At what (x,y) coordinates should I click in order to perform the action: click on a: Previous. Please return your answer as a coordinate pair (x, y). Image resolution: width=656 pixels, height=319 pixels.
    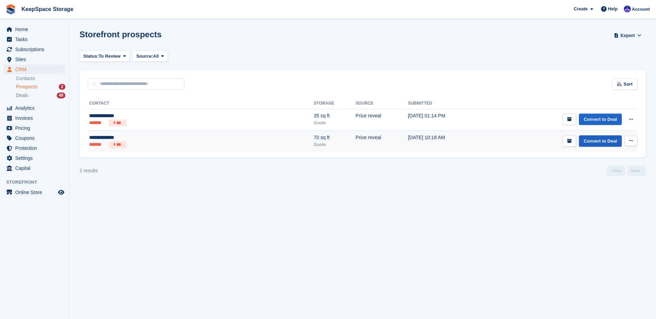
    Looking at the image, I should click on (616, 171).